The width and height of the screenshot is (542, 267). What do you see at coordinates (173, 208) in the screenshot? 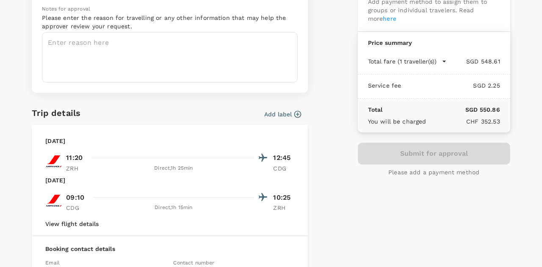
I see `div: Direct , 1h 15min` at bounding box center [173, 208].